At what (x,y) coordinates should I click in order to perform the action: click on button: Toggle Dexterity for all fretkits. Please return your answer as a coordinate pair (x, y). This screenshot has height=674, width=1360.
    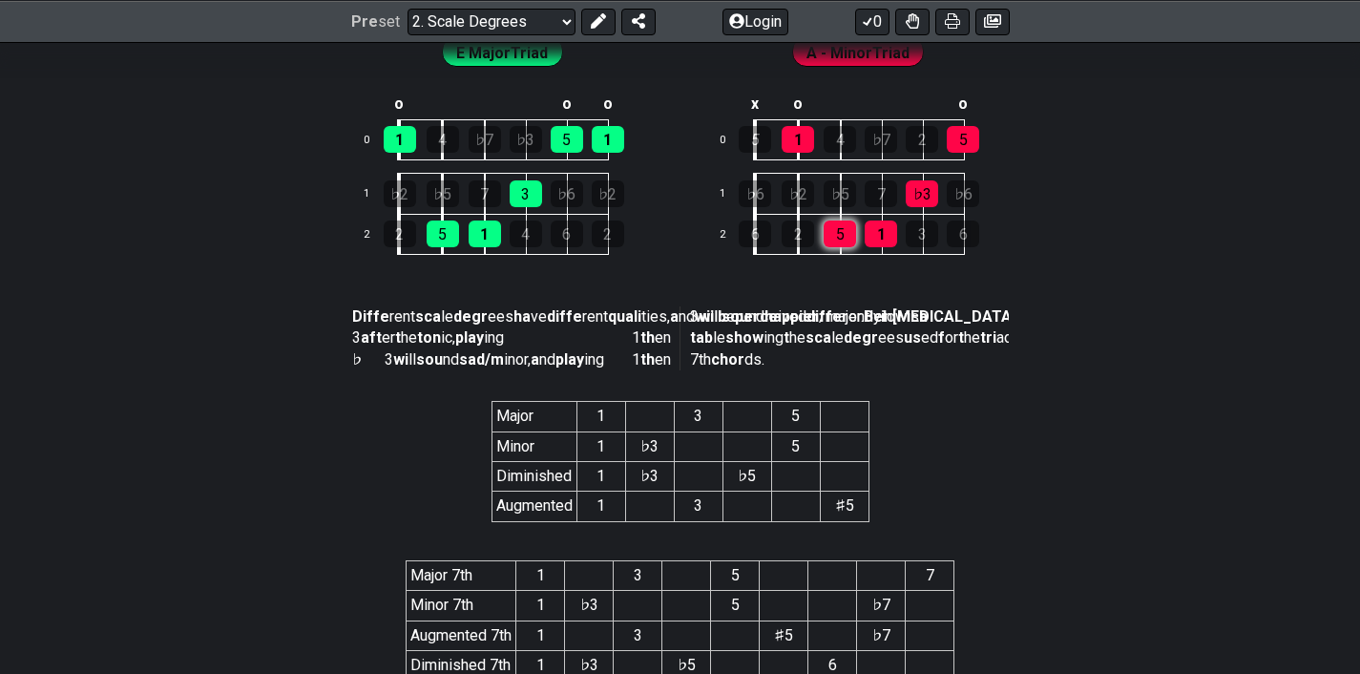
    Looking at the image, I should click on (913, 21).